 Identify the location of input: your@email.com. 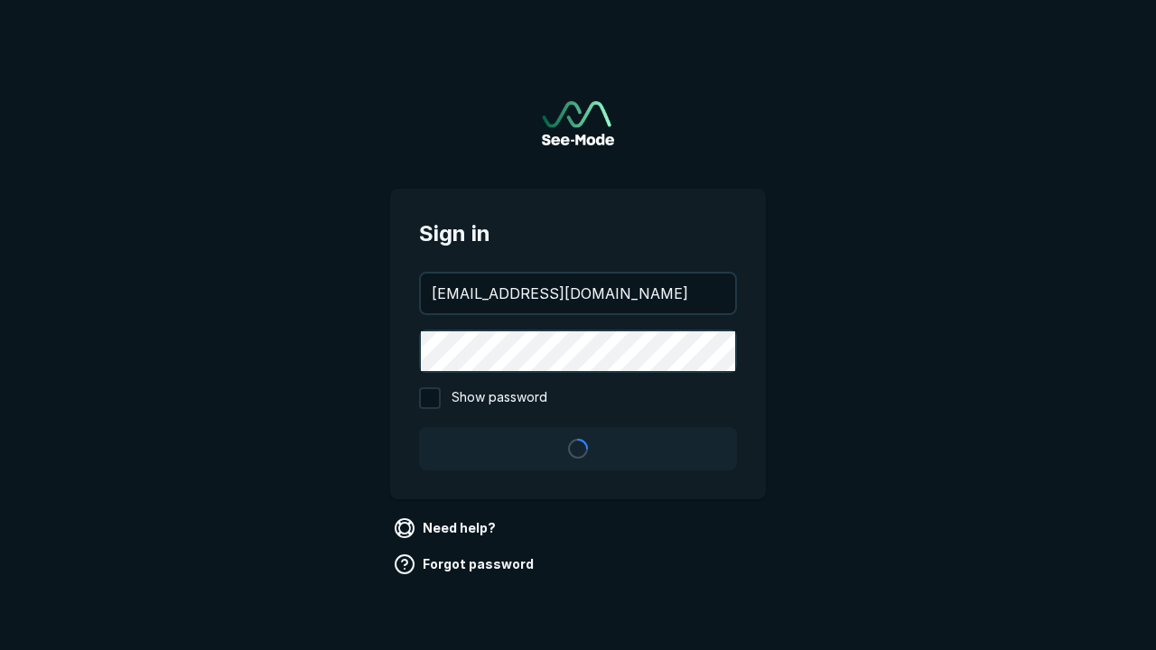
(578, 294).